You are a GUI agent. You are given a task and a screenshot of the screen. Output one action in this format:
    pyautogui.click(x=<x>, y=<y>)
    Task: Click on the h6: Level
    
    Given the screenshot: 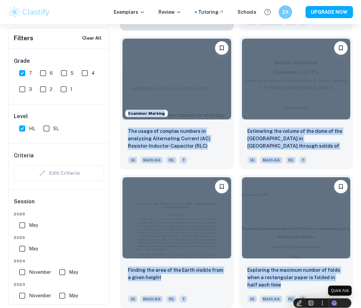 What is the action you would take?
    pyautogui.click(x=59, y=117)
    